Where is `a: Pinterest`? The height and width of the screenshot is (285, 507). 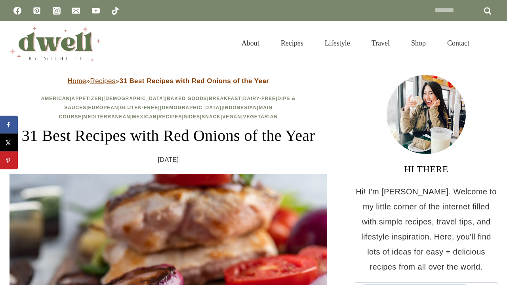
a: Pinterest is located at coordinates (37, 11).